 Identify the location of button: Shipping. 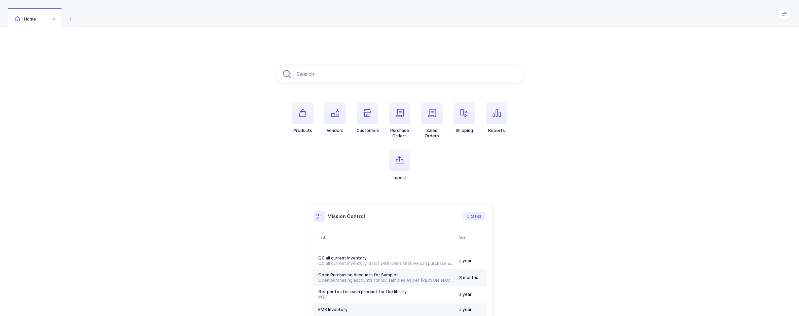
(464, 118).